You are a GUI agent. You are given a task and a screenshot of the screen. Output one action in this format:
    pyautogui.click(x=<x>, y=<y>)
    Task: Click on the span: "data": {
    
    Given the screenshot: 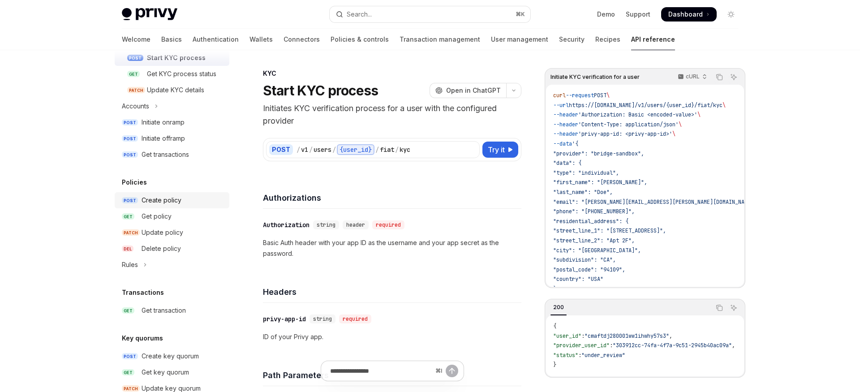 What is the action you would take?
    pyautogui.click(x=567, y=163)
    